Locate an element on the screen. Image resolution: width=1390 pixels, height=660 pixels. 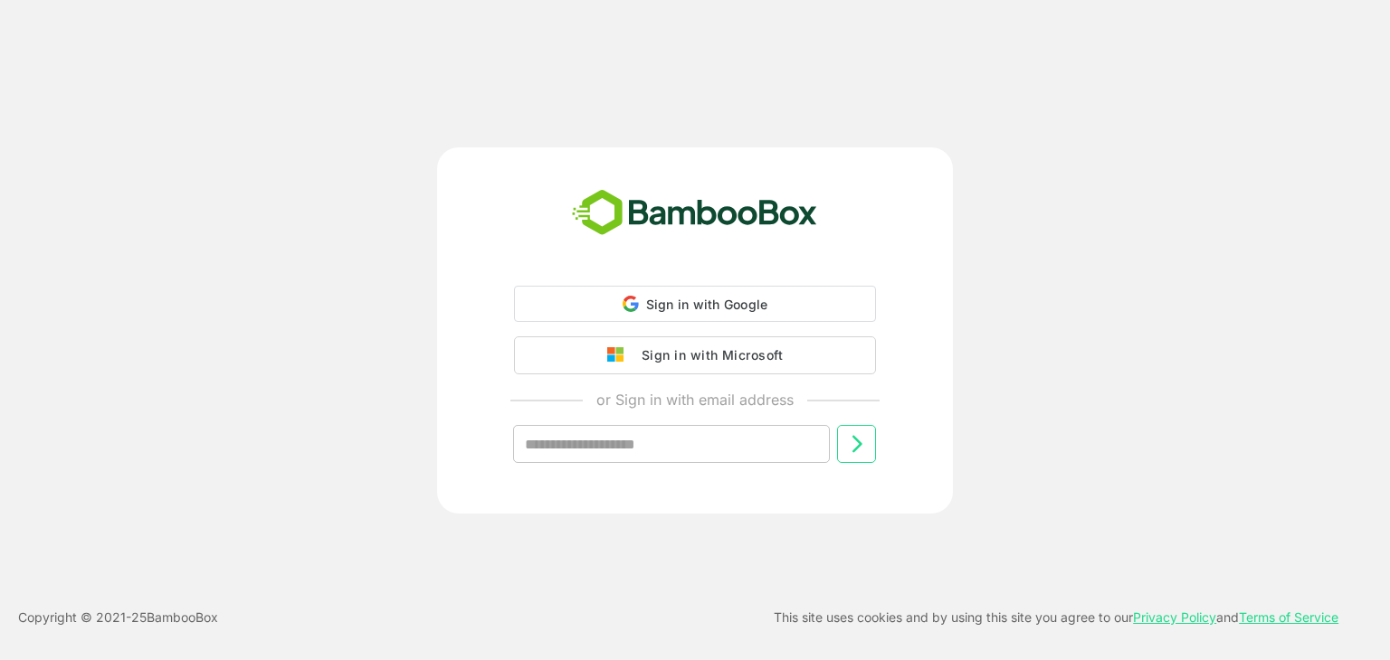
a: Terms of Service is located at coordinates (1288, 617).